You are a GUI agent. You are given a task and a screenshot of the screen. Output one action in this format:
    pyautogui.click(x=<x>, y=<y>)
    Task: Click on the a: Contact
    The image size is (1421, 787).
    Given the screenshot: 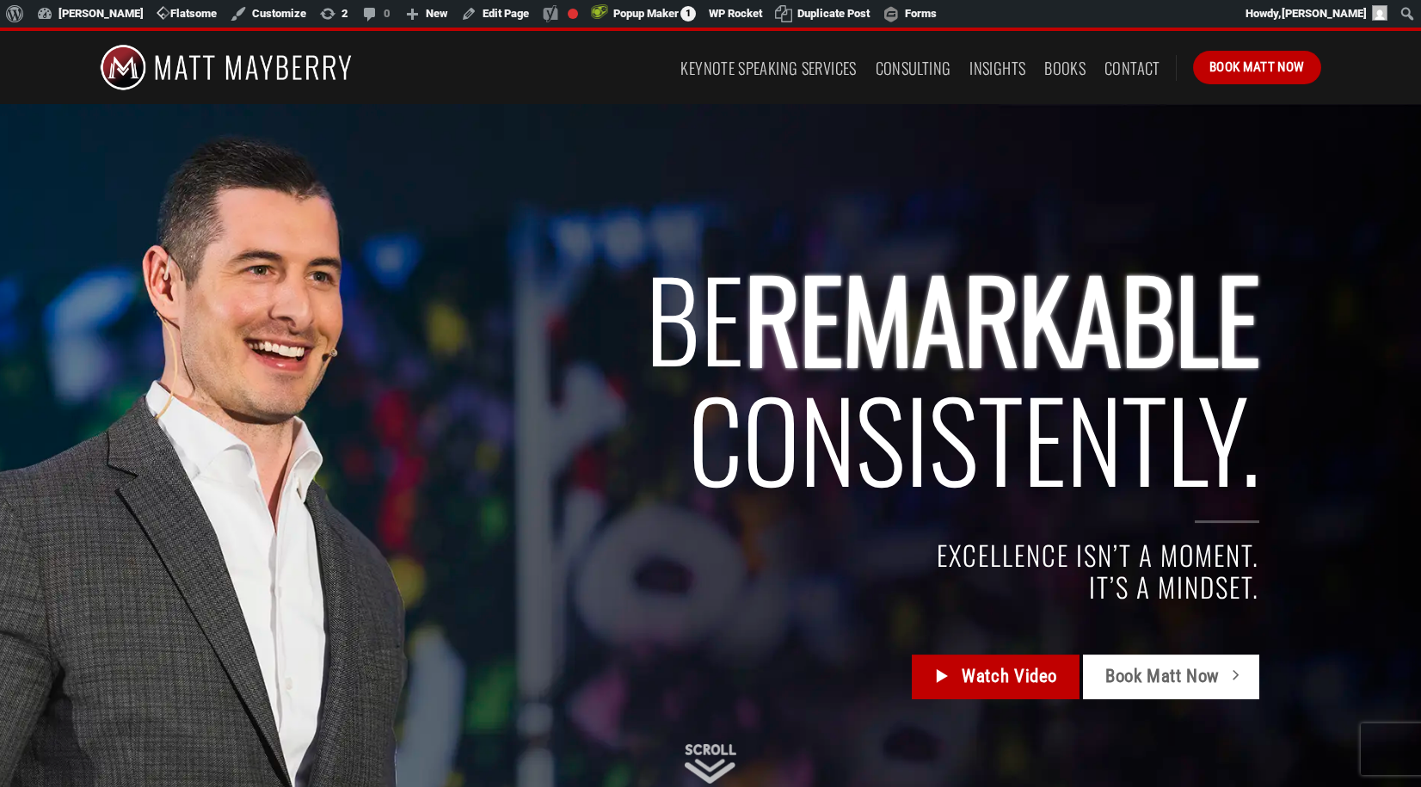 What is the action you would take?
    pyautogui.click(x=1132, y=68)
    